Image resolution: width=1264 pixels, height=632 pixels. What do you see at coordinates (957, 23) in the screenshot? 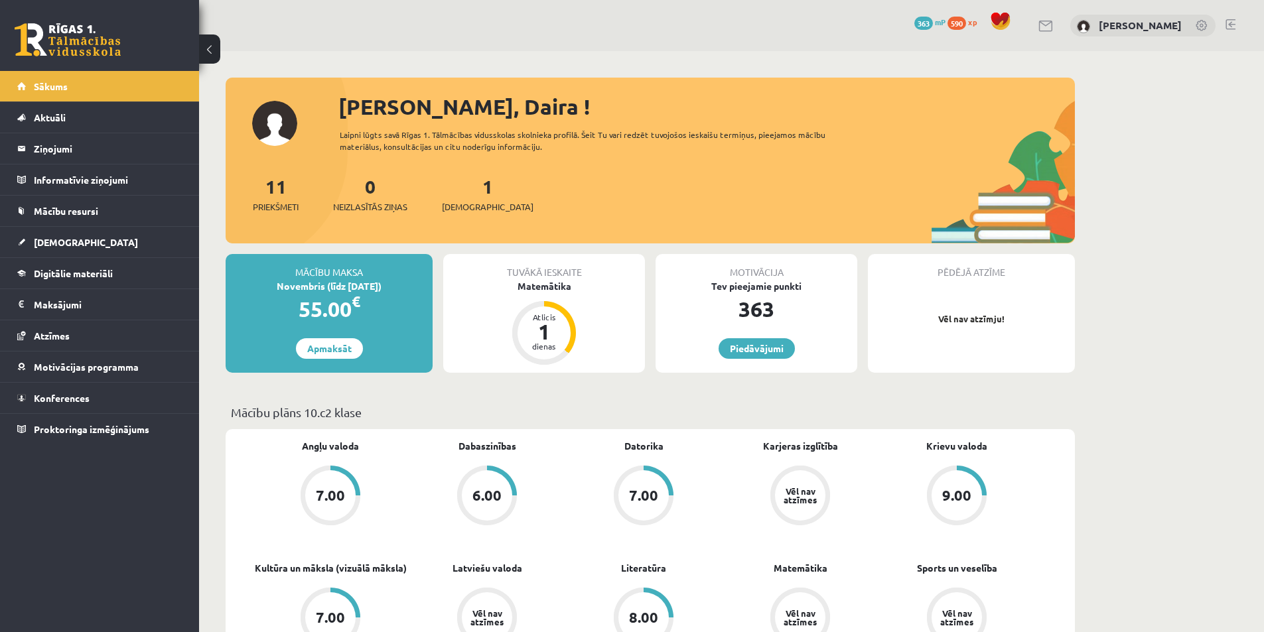
I see `span: 590` at bounding box center [957, 23].